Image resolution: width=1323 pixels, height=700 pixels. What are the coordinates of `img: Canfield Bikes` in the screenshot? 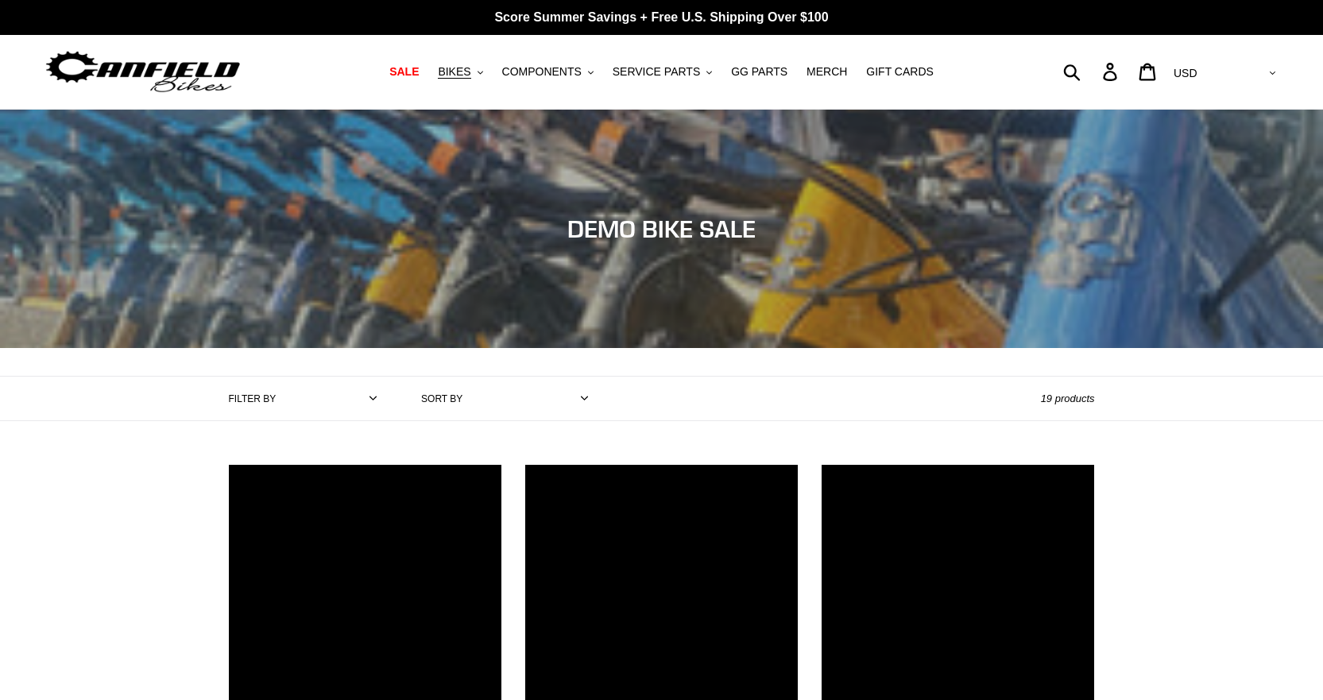 It's located at (143, 71).